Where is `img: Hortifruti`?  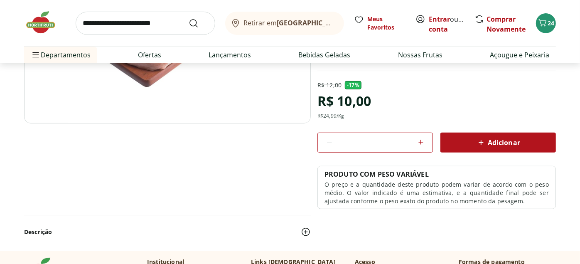 img: Hortifruti is located at coordinates (45, 22).